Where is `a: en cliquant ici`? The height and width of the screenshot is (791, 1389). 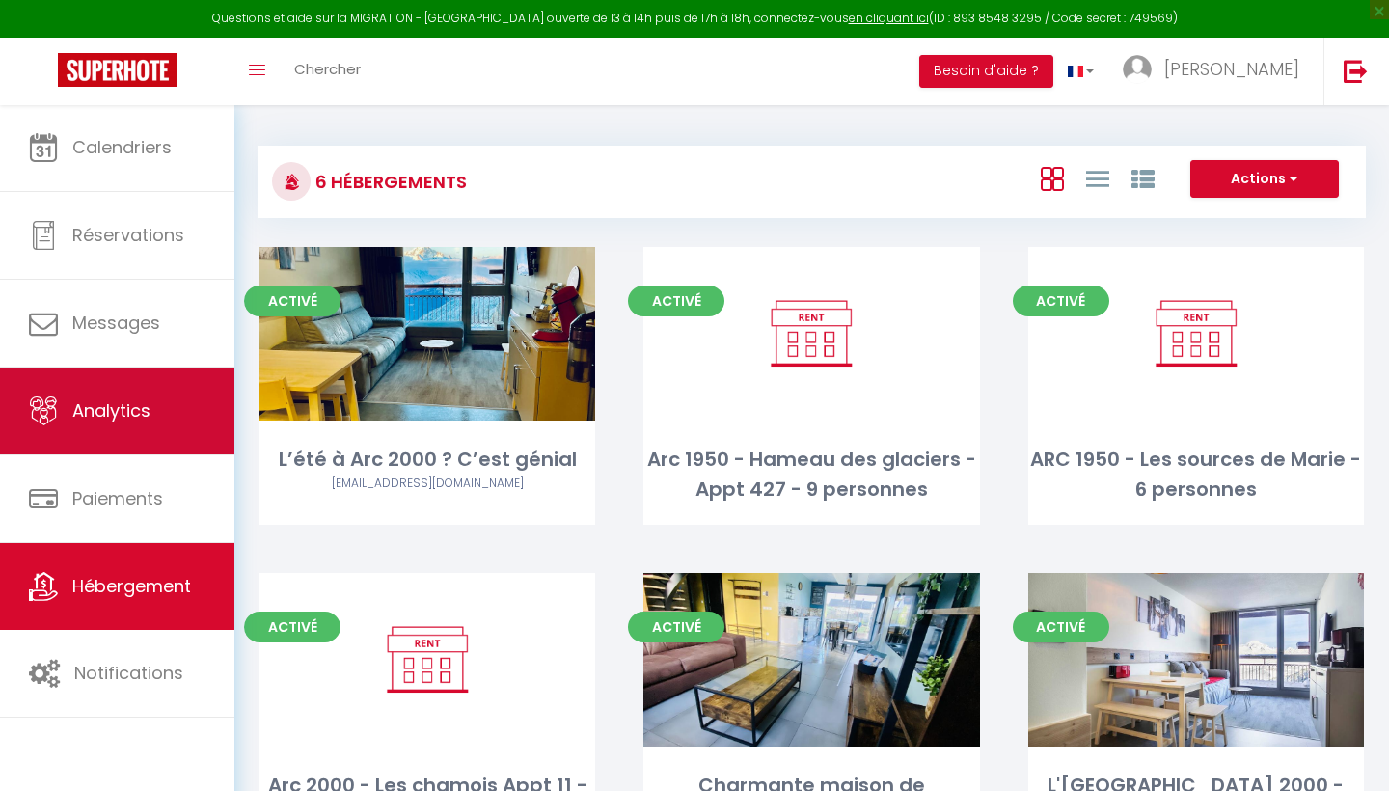
a: en cliquant ici is located at coordinates (888, 17).